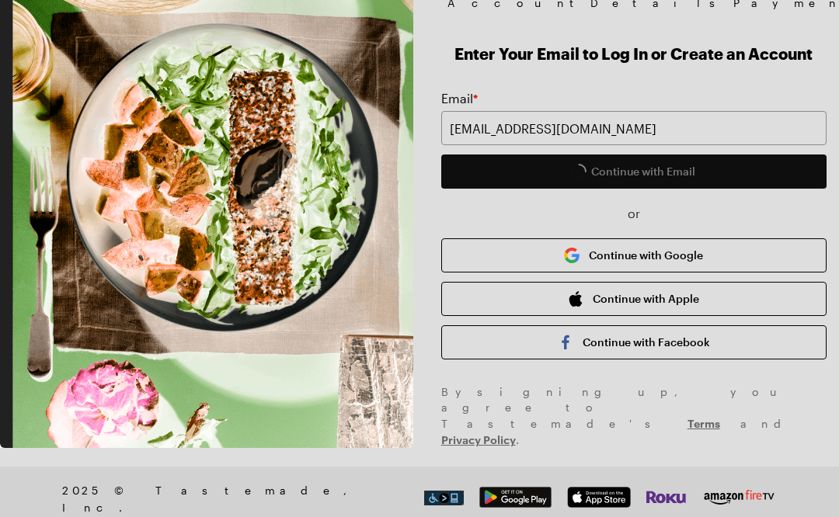 The image size is (839, 517). Describe the element at coordinates (443, 499) in the screenshot. I see `a: This icon serves as a link to download the Level Access assistive technology app for individuals ...` at that location.